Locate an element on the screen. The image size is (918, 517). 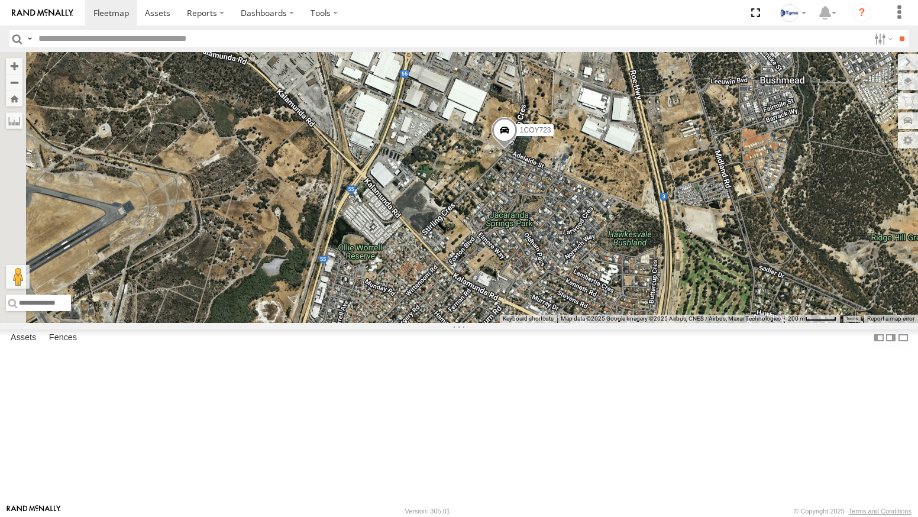
button: Keyboard shortcuts is located at coordinates (528, 319).